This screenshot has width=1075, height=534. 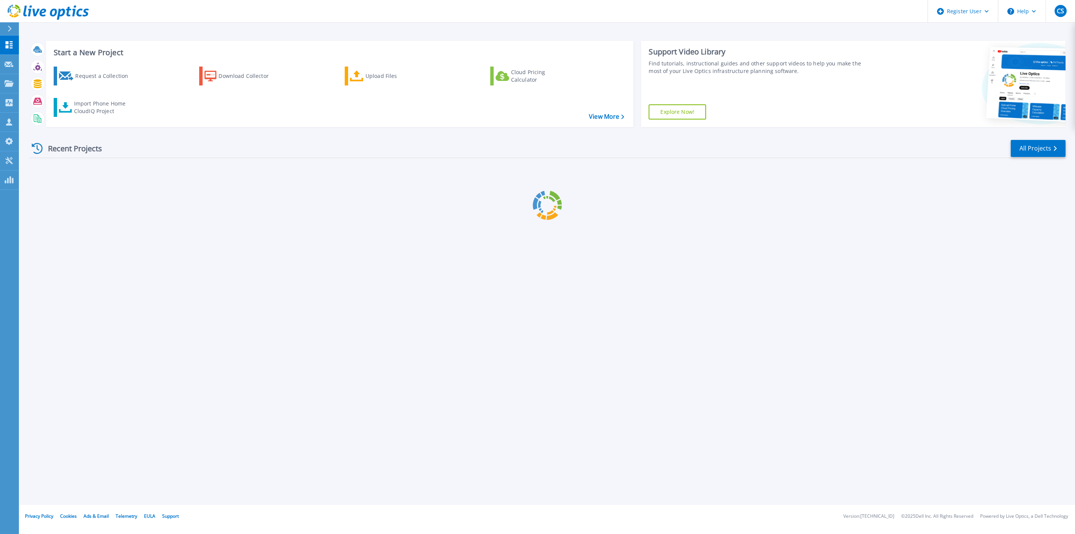 I want to click on div: Upload Files, so click(x=396, y=76).